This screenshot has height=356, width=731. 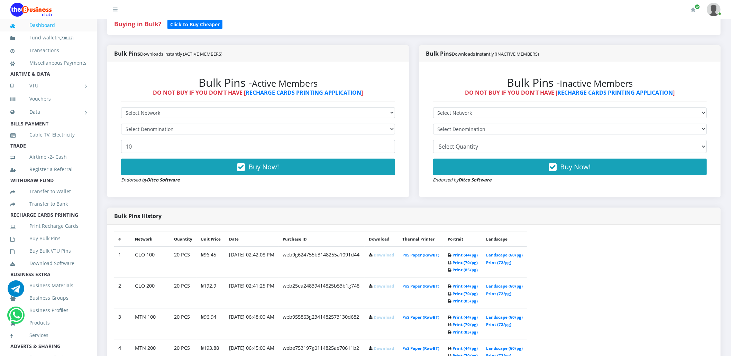 What do you see at coordinates (496, 54) in the screenshot?
I see `small: Downloads instantly (INACTIVE MEMBERS)` at bounding box center [496, 54].